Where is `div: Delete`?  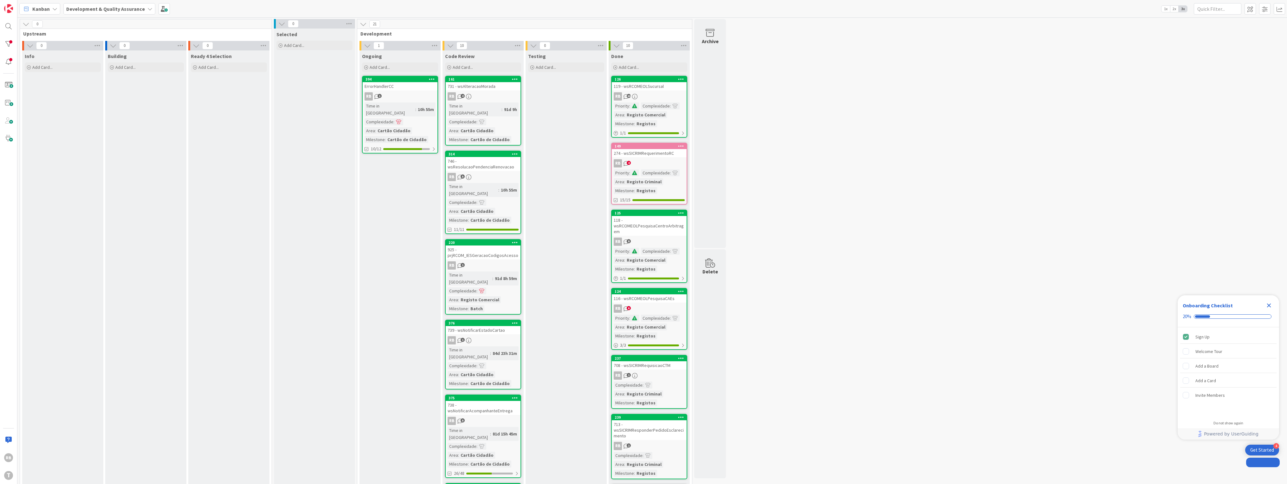 div: Delete is located at coordinates (710, 271).